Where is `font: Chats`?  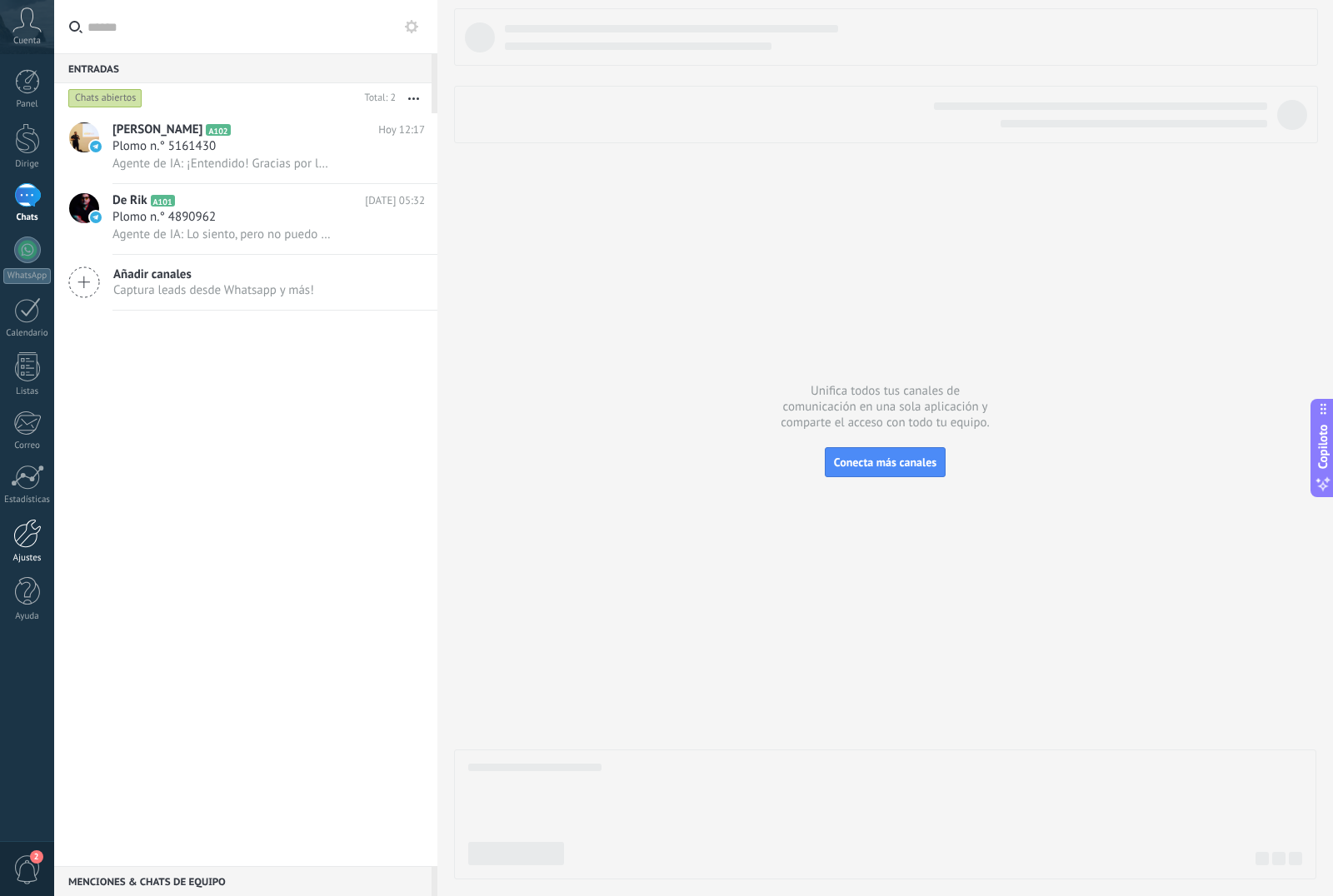 font: Chats is located at coordinates (27, 217).